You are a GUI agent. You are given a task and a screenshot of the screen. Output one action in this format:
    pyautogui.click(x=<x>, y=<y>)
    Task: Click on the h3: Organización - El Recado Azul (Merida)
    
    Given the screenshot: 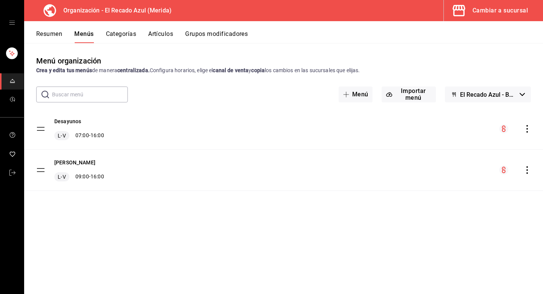 What is the action you would take?
    pyautogui.click(x=114, y=11)
    